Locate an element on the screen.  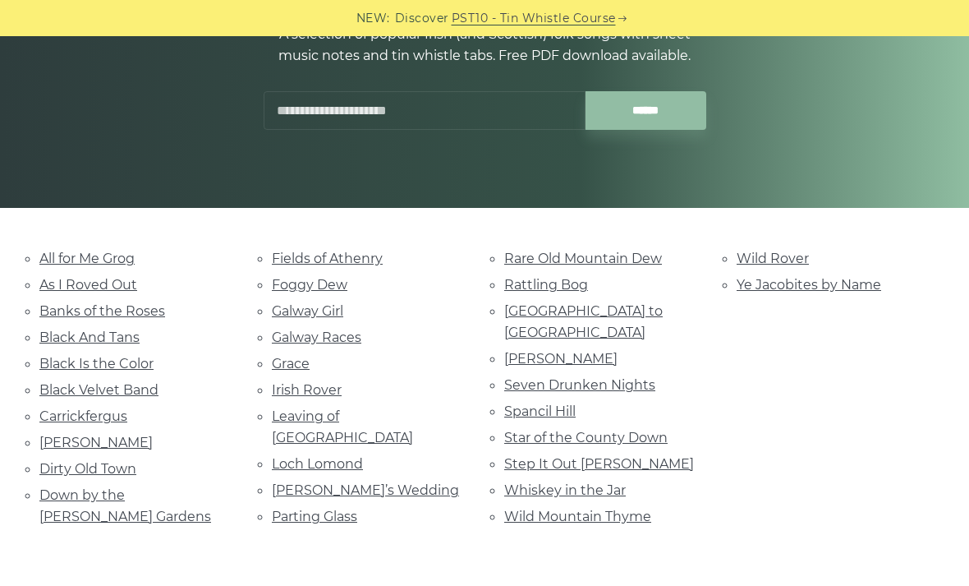
a: Black Velvet Band is located at coordinates (99, 389).